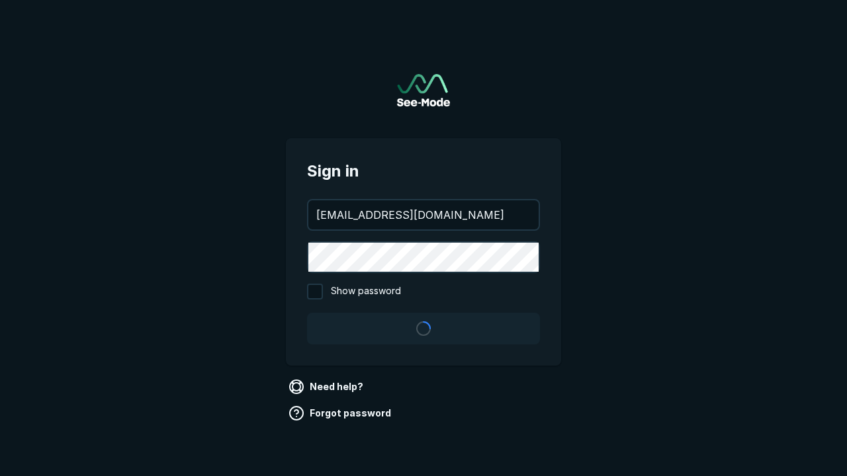 Image resolution: width=847 pixels, height=476 pixels. I want to click on input: your@email.com, so click(423, 215).